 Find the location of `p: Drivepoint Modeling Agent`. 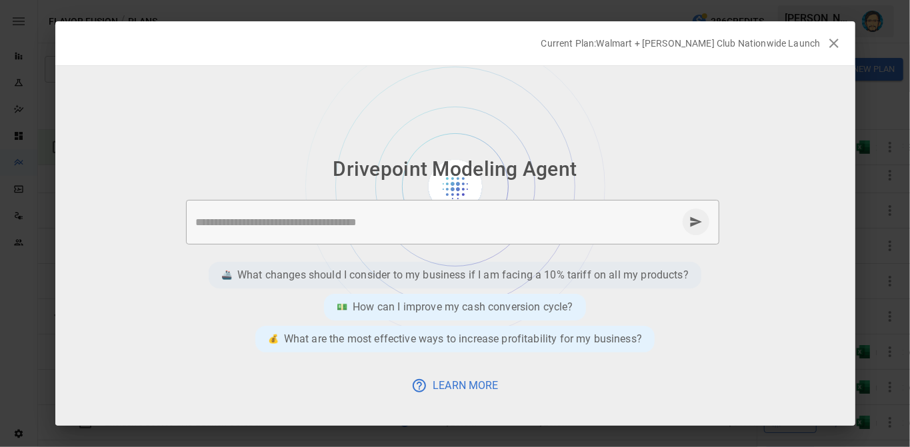

p: Drivepoint Modeling Agent is located at coordinates (455, 169).